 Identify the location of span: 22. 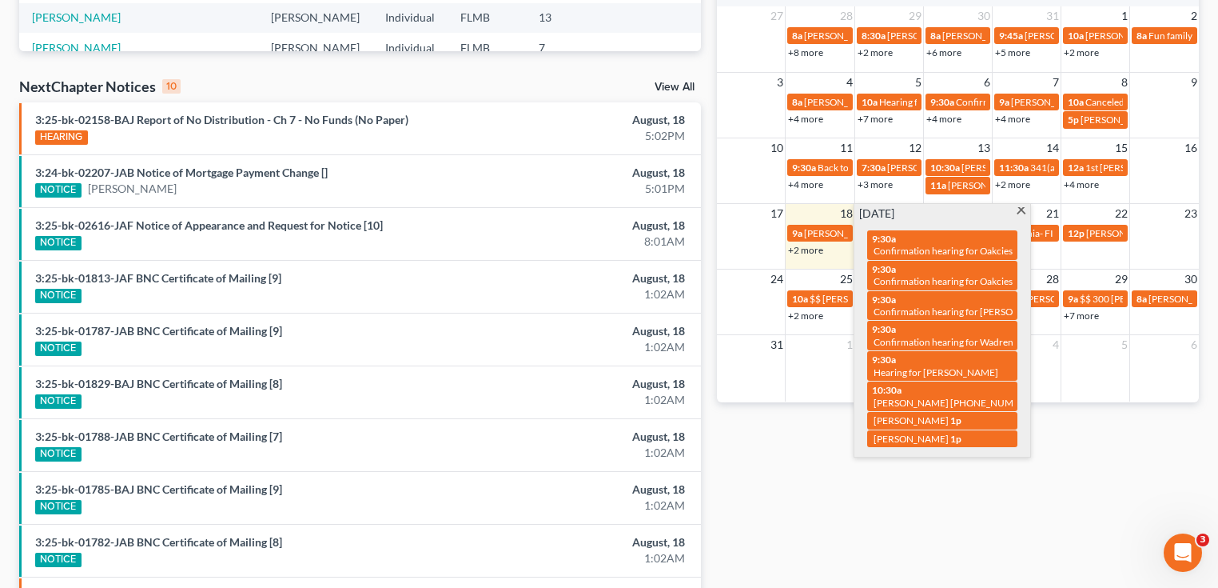
(1122, 213).